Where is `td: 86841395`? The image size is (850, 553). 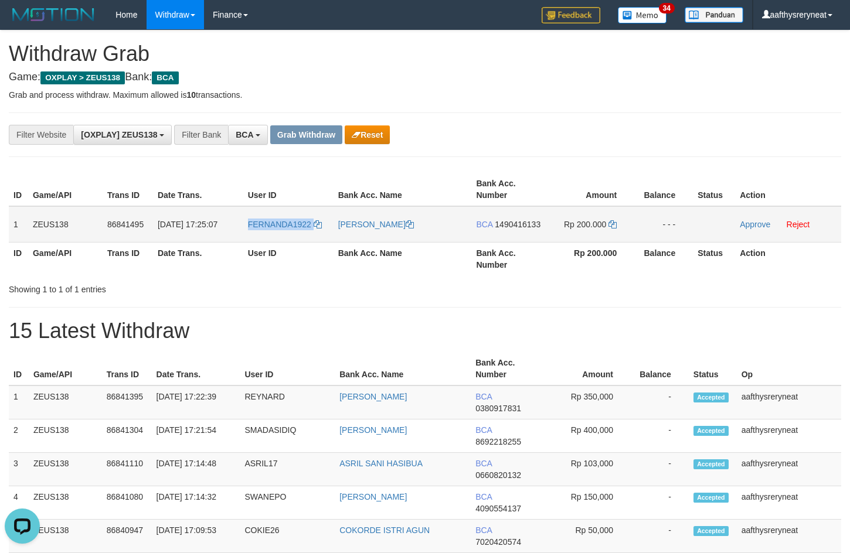 td: 86841395 is located at coordinates (127, 403).